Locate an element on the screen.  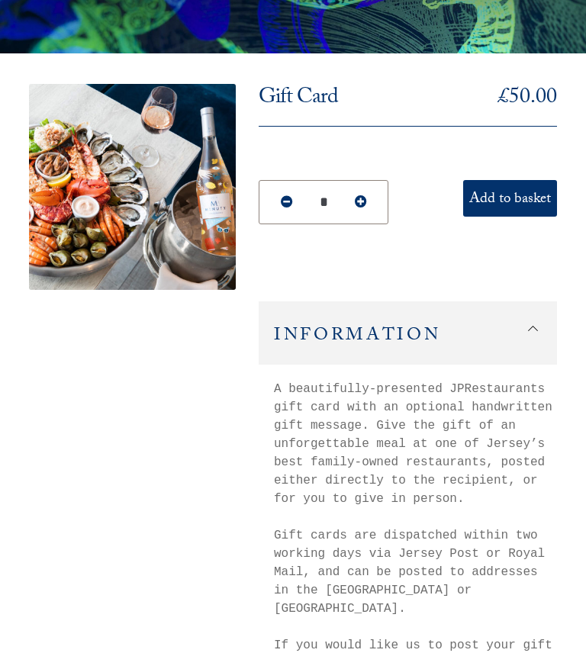
button: Increase Quantity is located at coordinates (360, 203).